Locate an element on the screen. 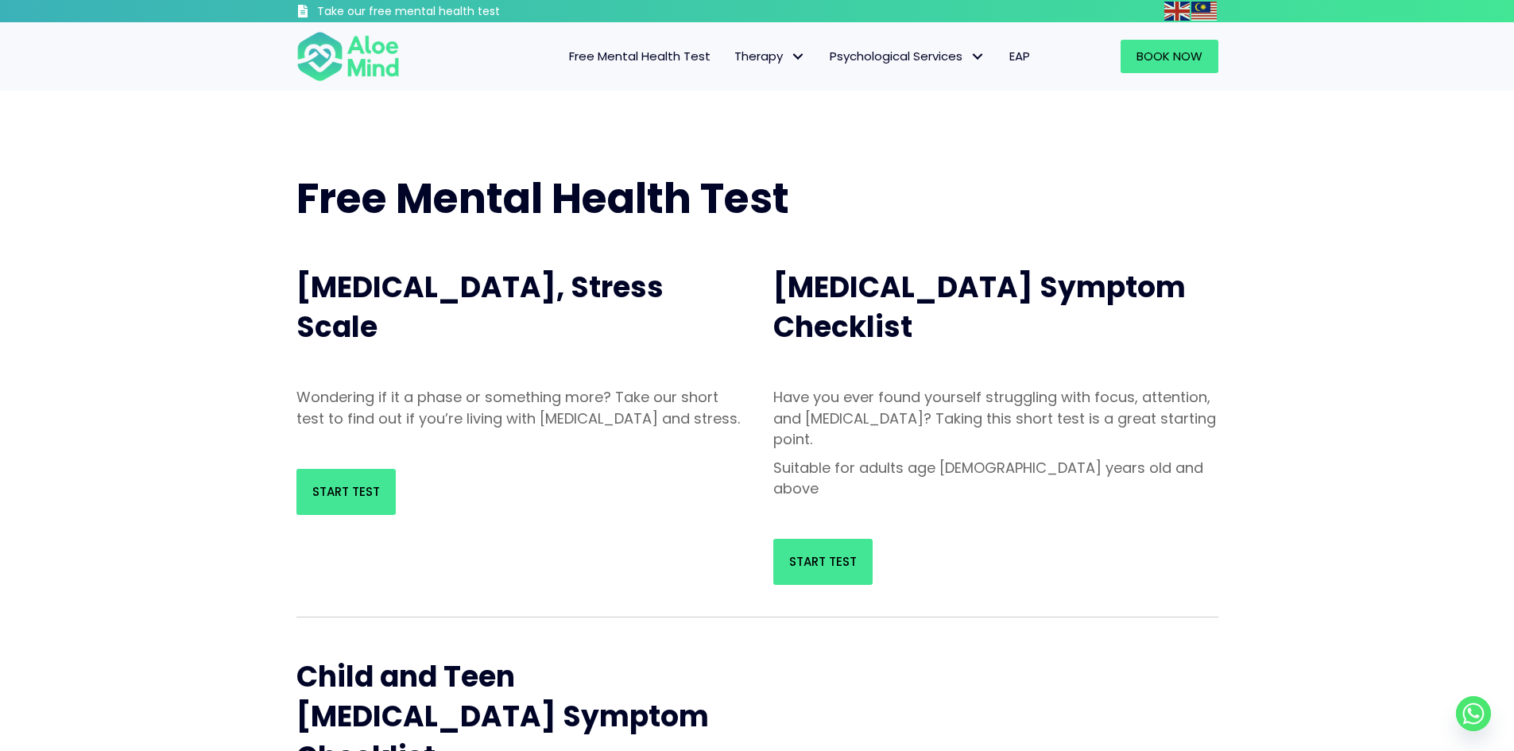 This screenshot has height=751, width=1514. a: Free Mental Health Test is located at coordinates (640, 56).